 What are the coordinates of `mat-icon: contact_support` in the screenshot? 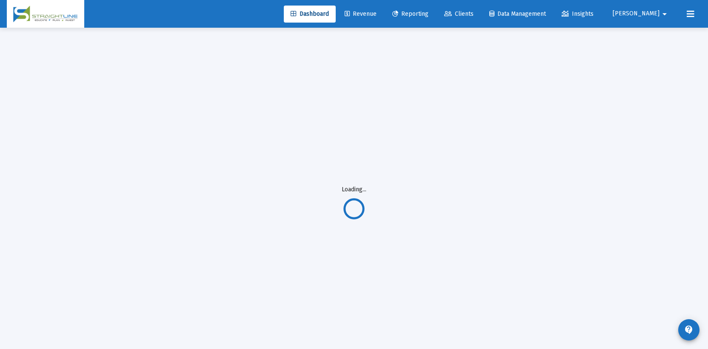 It's located at (689, 329).